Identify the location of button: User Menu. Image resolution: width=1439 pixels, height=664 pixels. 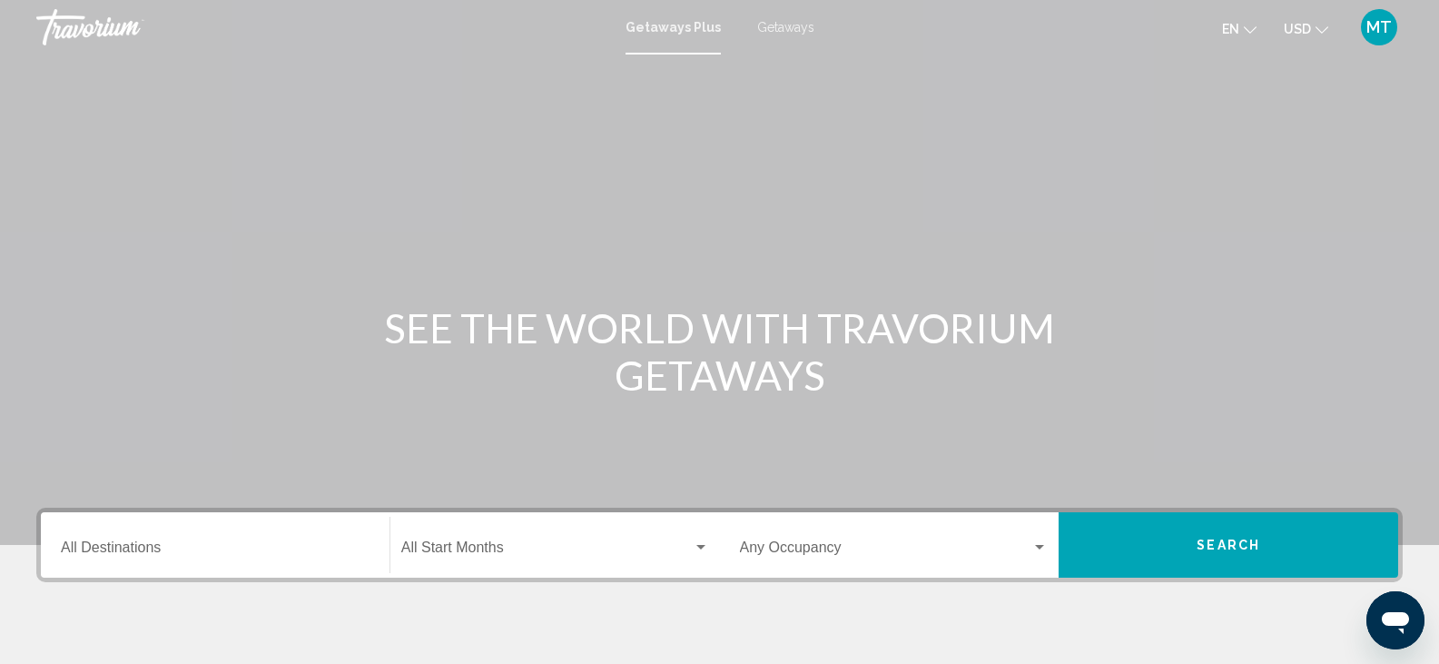
(1379, 27).